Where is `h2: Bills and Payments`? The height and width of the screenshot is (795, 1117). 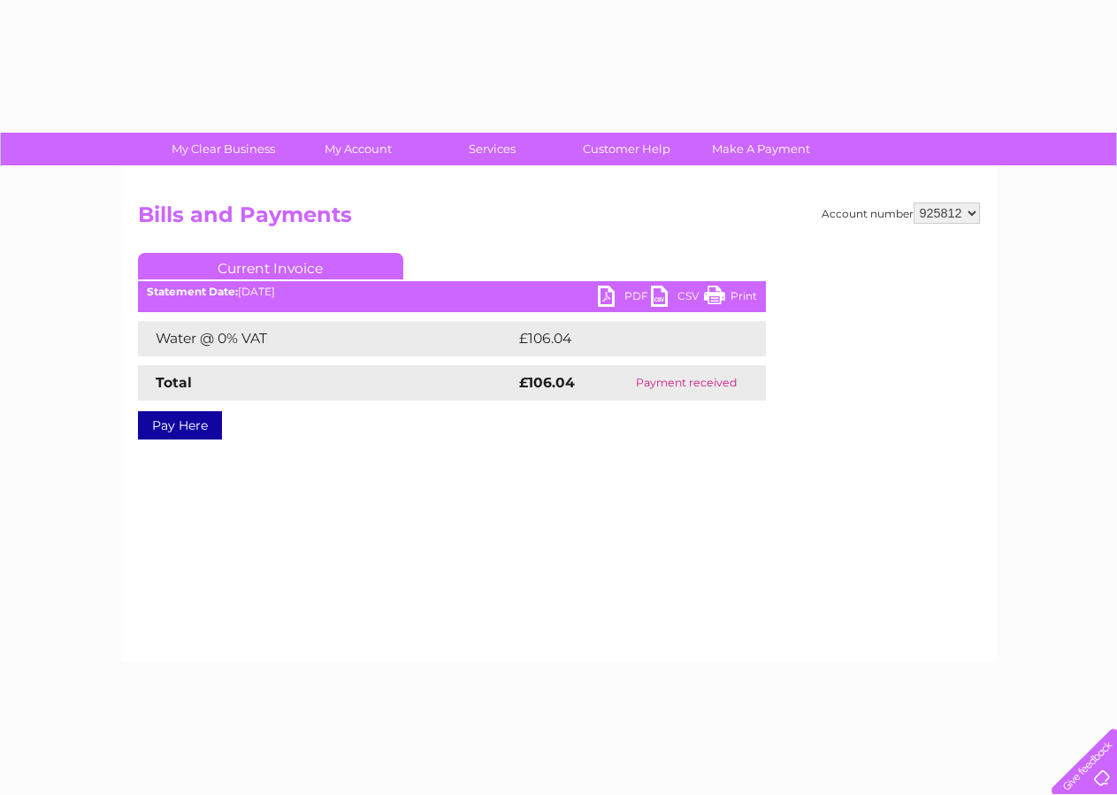 h2: Bills and Payments is located at coordinates (559, 219).